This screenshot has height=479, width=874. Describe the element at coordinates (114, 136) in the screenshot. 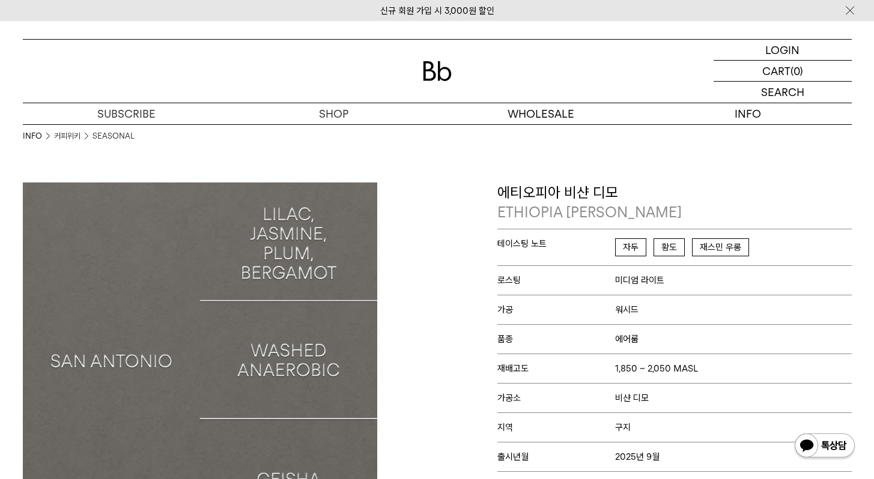

I see `a: SEASONAL` at that location.